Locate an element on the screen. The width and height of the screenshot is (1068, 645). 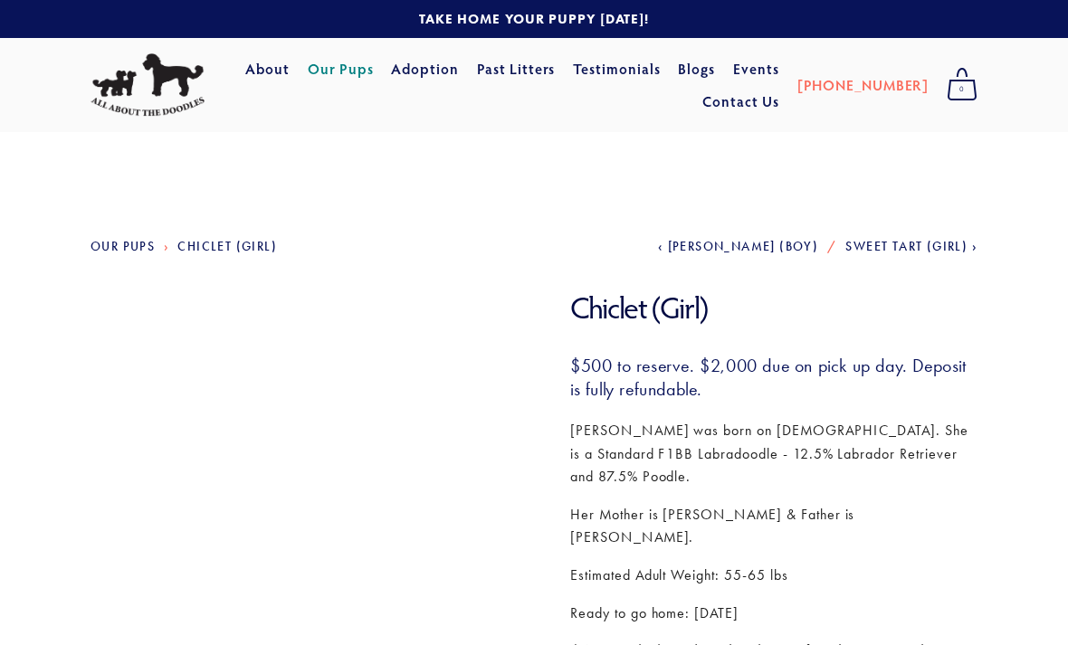
a: About is located at coordinates (267, 69).